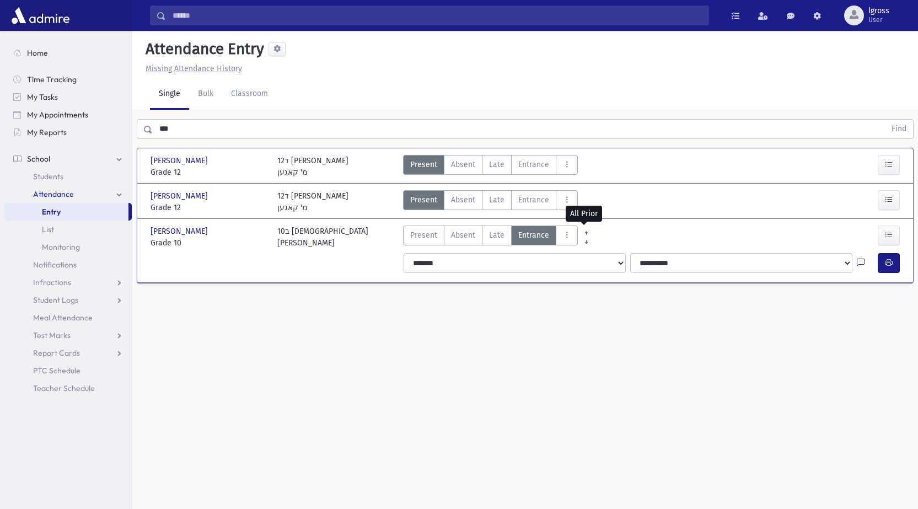 This screenshot has height=509, width=918. I want to click on a: Classroom, so click(249, 94).